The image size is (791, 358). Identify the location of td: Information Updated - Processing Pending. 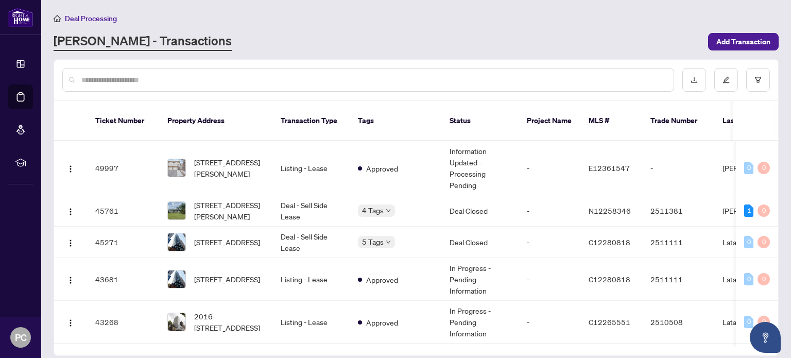
(480, 168).